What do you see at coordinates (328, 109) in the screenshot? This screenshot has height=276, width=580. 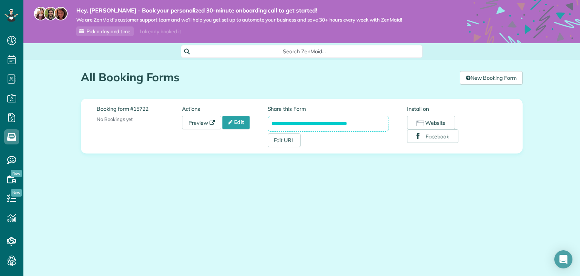 I see `label: Share this Form` at bounding box center [328, 109].